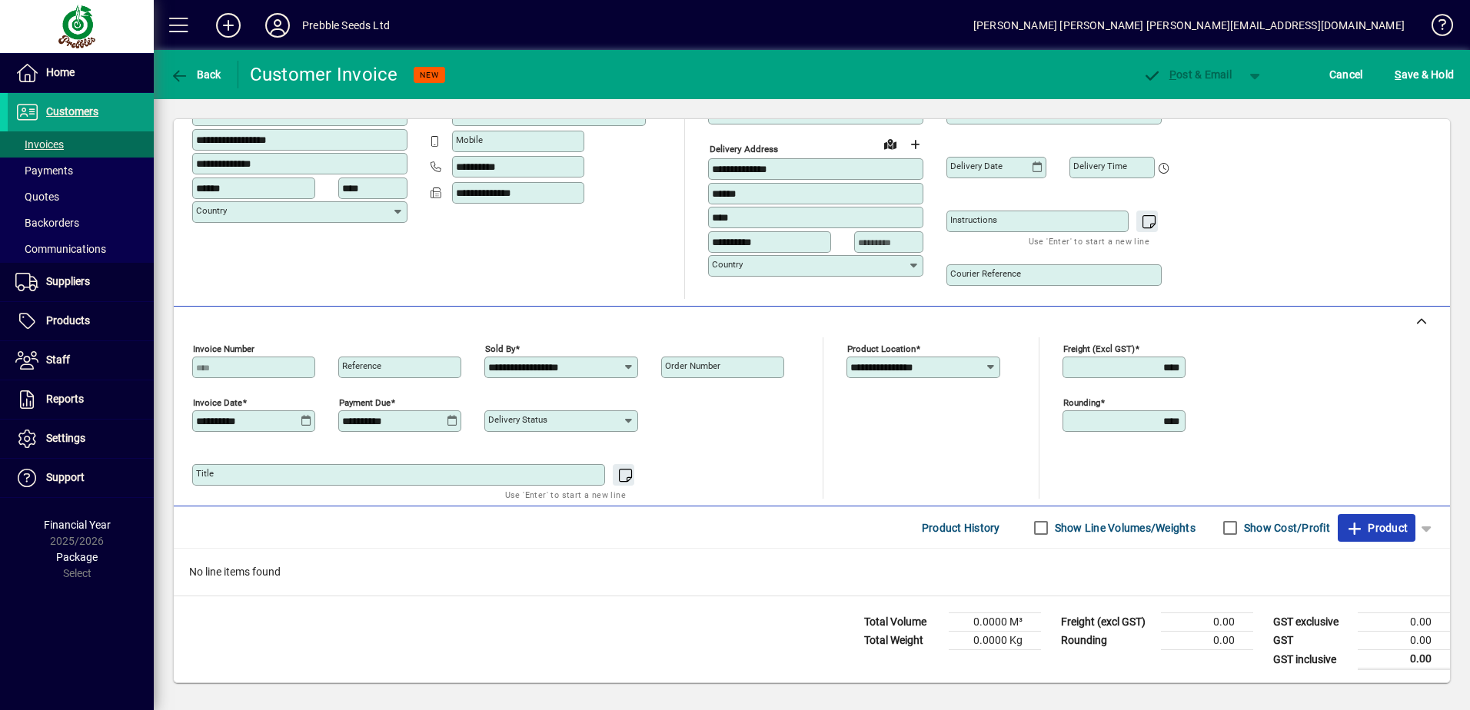 The height and width of the screenshot is (710, 1470). I want to click on span: Cancel, so click(1346, 75).